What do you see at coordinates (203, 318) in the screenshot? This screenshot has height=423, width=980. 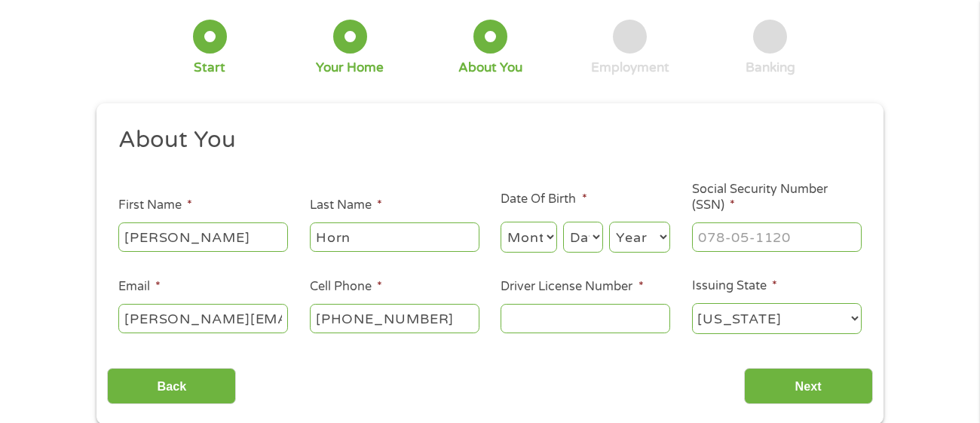 I see `input: john@gmail.com` at bounding box center [203, 318].